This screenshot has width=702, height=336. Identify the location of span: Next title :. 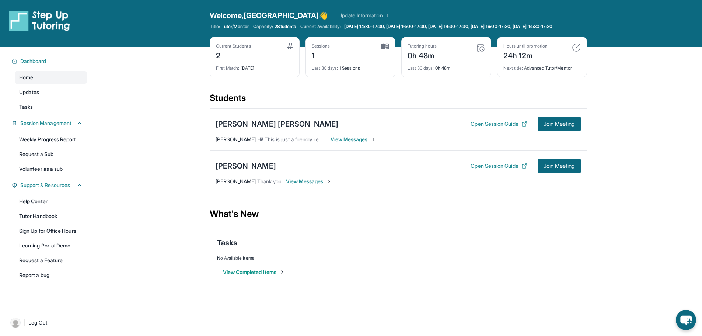
(513, 68).